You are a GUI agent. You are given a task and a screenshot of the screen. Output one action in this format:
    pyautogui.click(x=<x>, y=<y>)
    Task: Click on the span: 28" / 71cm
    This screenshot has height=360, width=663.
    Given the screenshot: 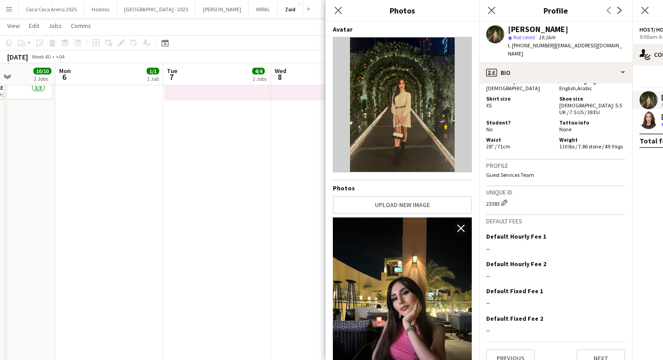 What is the action you would take?
    pyautogui.click(x=498, y=146)
    